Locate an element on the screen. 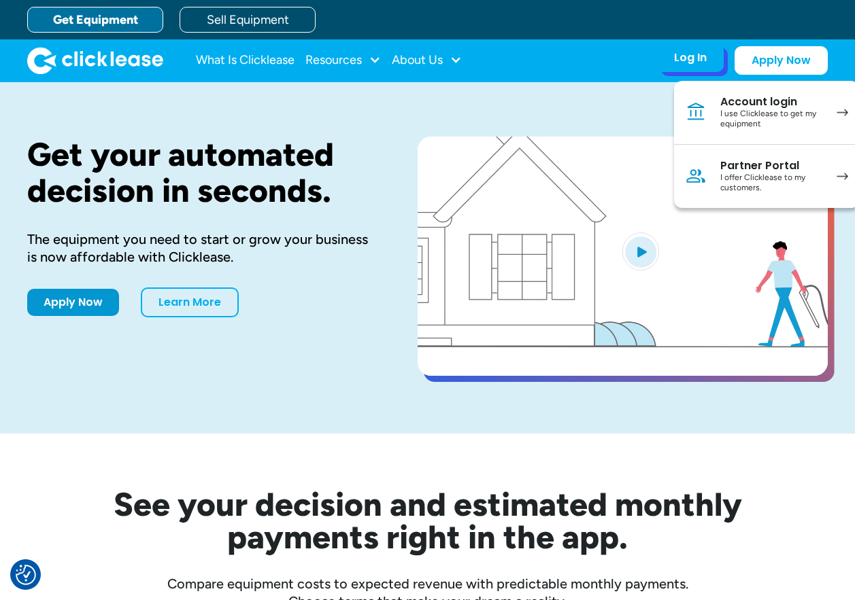  a: Learn More is located at coordinates (190, 303).